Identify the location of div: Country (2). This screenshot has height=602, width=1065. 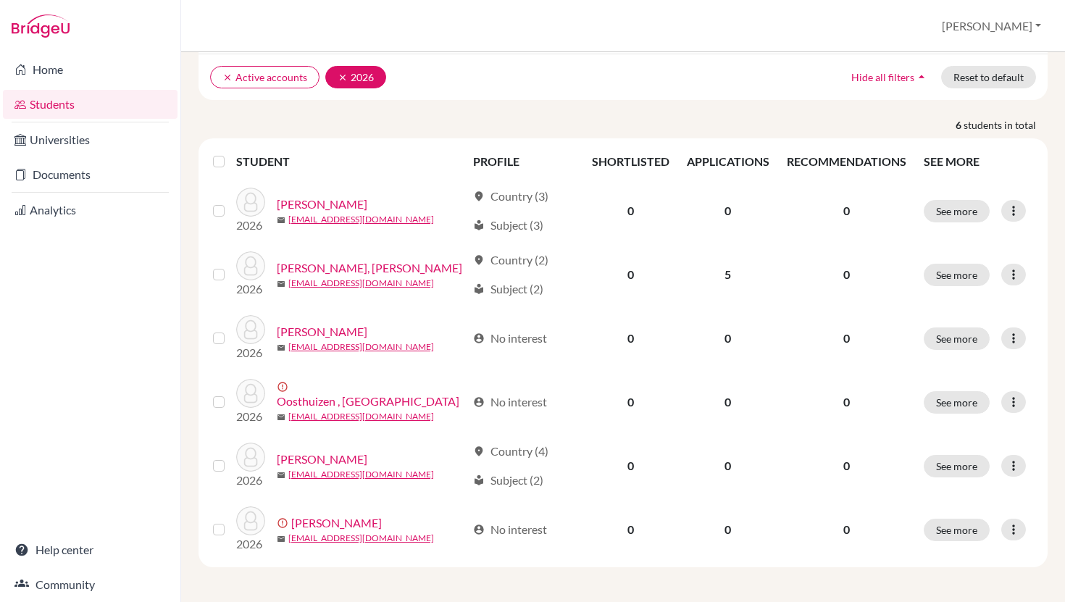
(511, 260).